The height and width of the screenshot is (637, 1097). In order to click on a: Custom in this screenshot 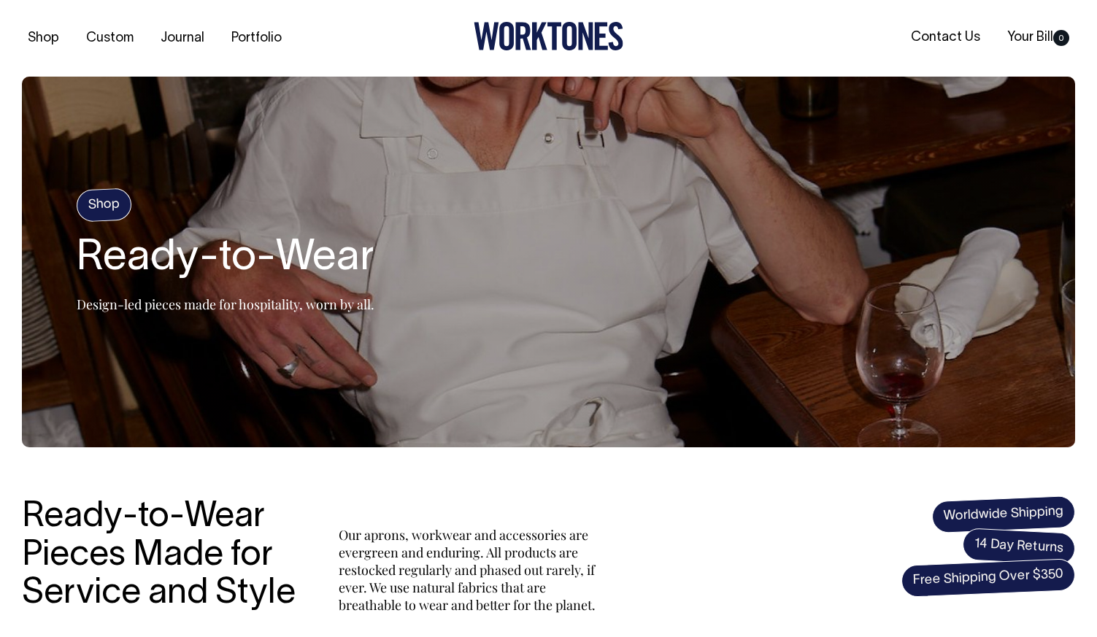, I will do `click(109, 38)`.